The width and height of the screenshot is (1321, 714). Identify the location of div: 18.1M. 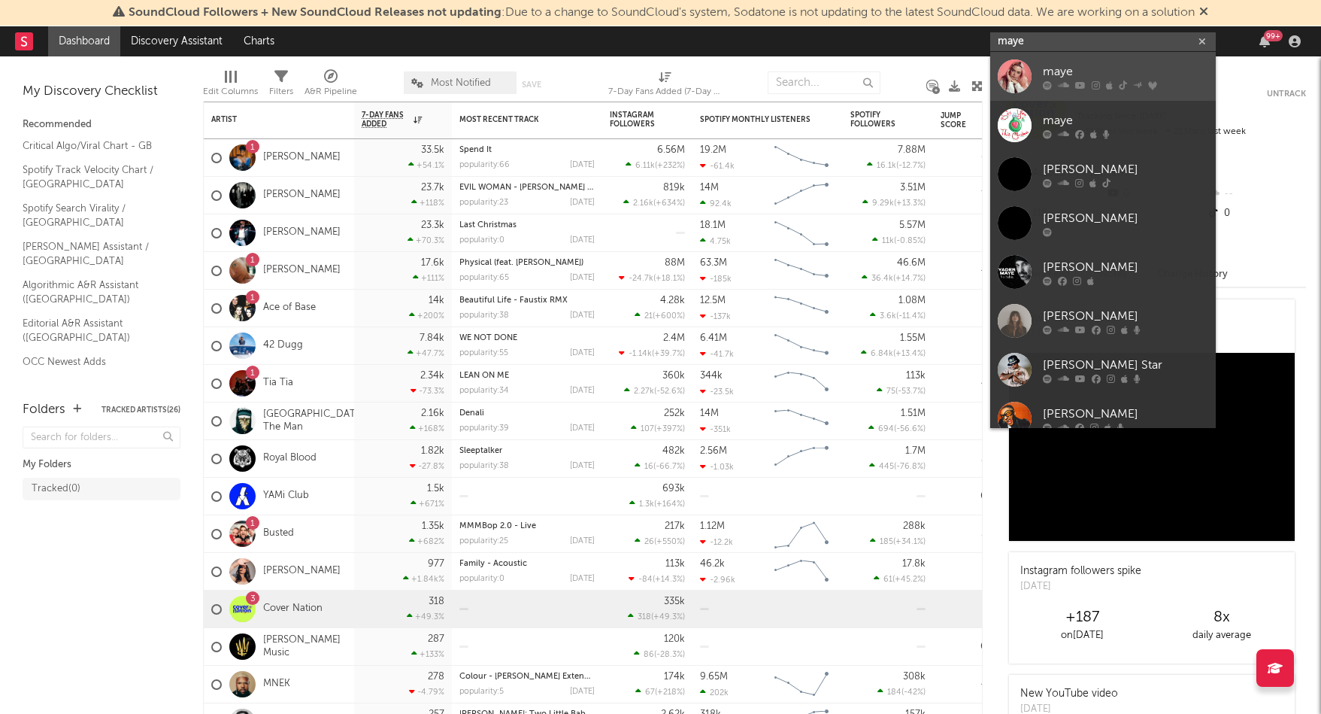
(713, 225).